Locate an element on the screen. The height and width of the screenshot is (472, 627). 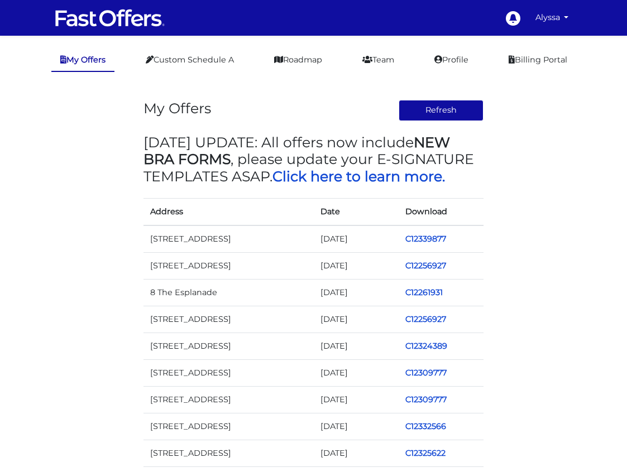
a: Team is located at coordinates (378, 60).